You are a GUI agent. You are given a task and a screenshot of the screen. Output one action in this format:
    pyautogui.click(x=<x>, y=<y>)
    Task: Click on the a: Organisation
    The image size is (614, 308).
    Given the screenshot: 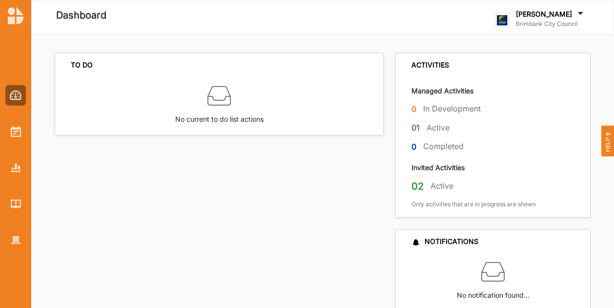 What is the action you would take?
    pyautogui.click(x=16, y=240)
    